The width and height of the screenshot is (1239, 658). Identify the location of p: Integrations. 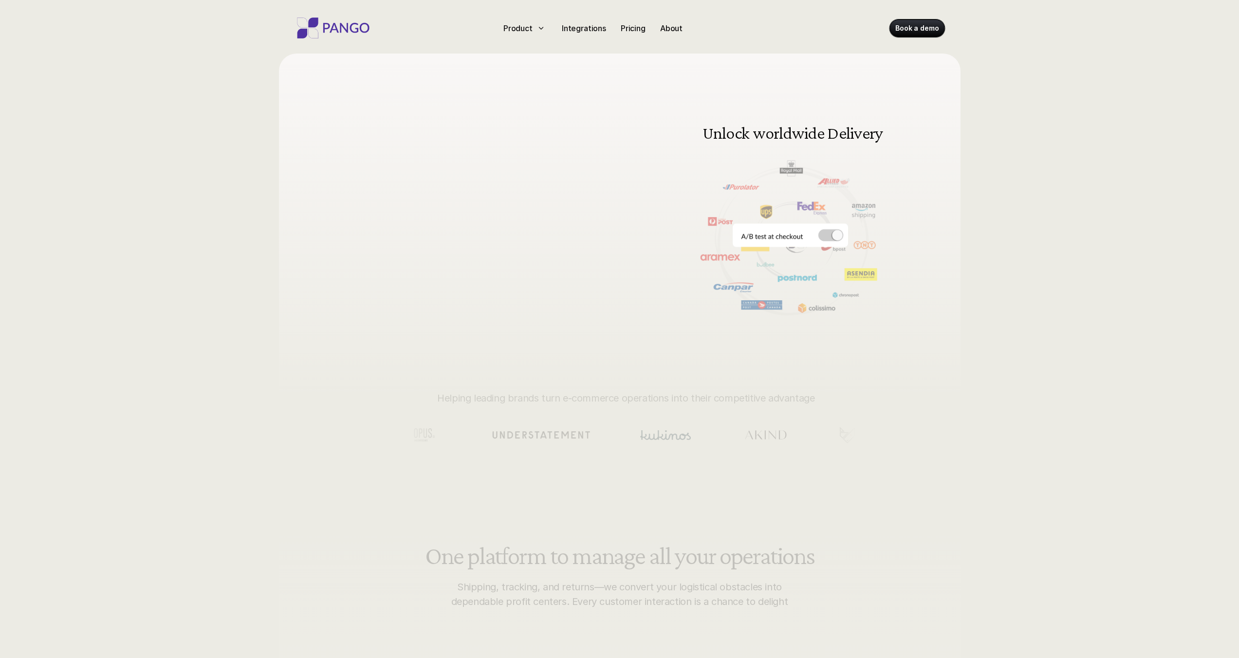
(584, 28).